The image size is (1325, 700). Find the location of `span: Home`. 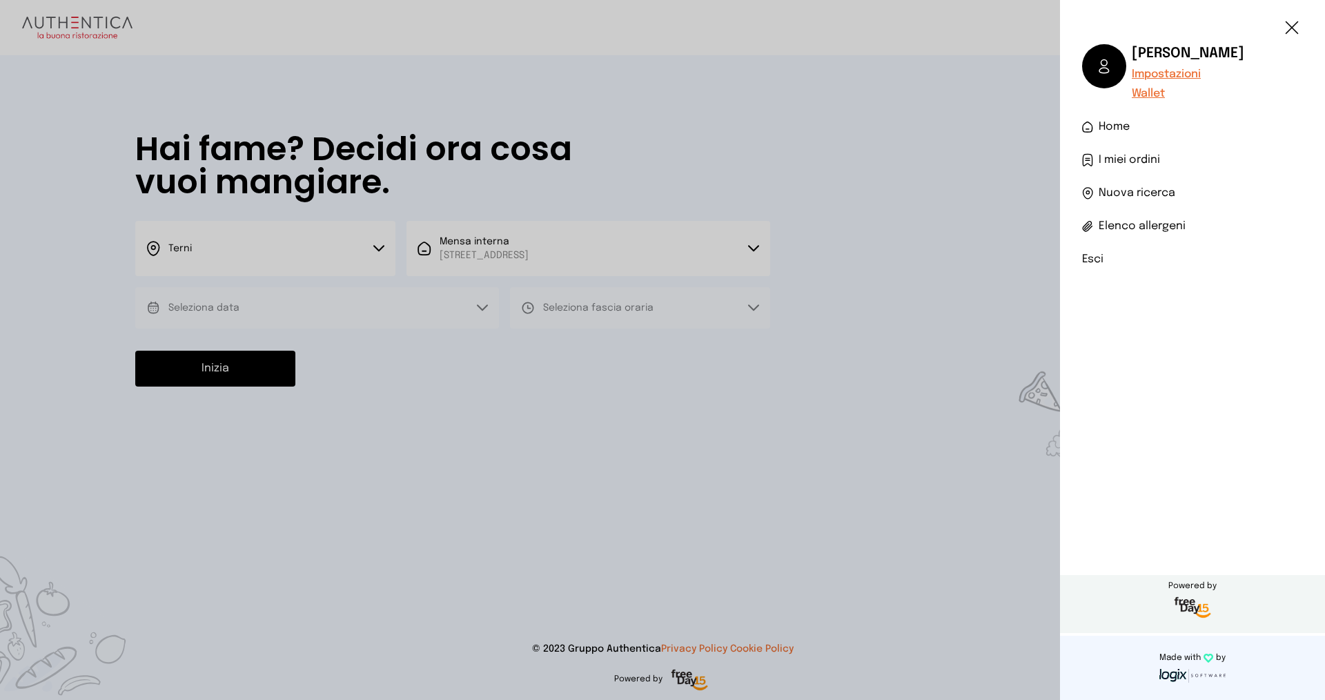

span: Home is located at coordinates (1114, 127).